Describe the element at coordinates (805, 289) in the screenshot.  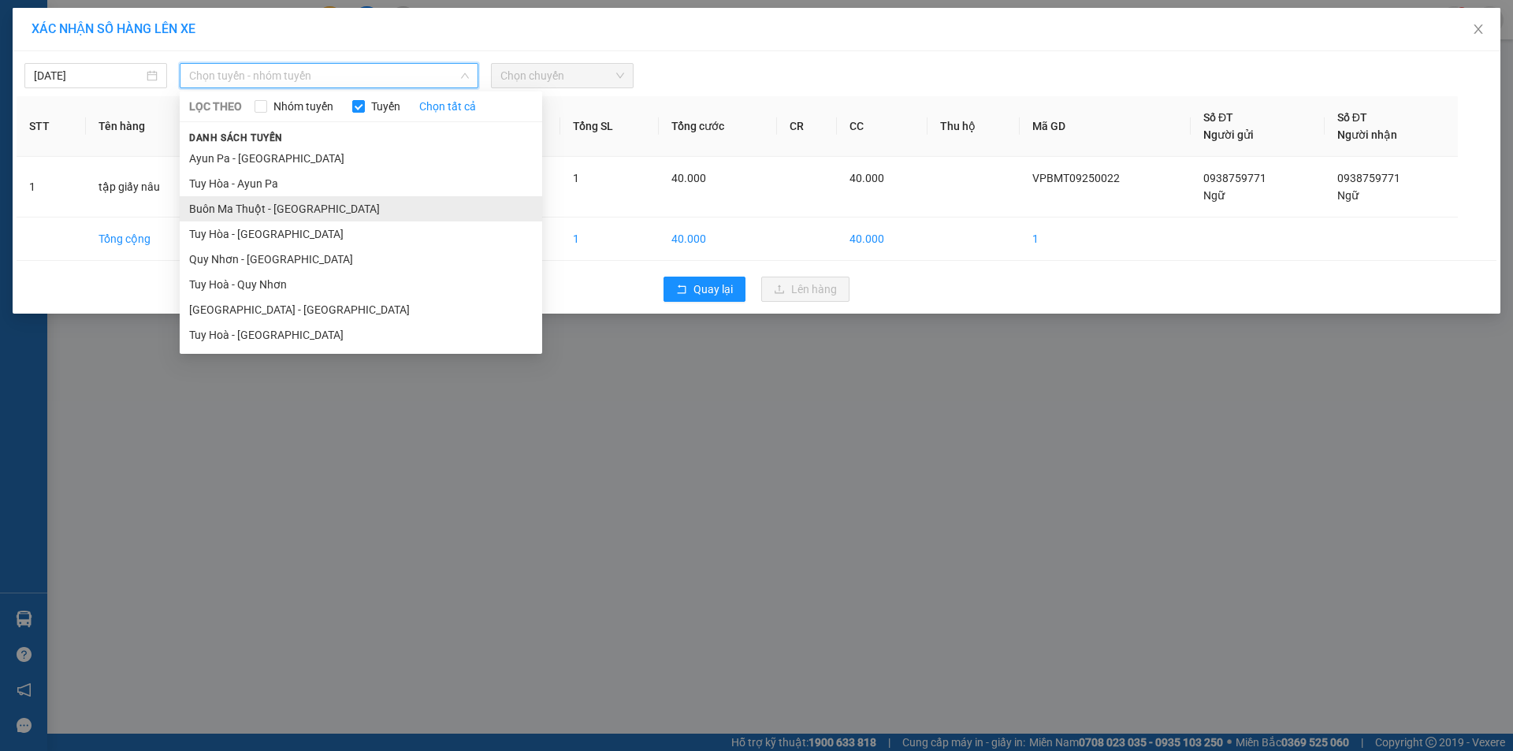
I see `button: uploadLên hàng` at that location.